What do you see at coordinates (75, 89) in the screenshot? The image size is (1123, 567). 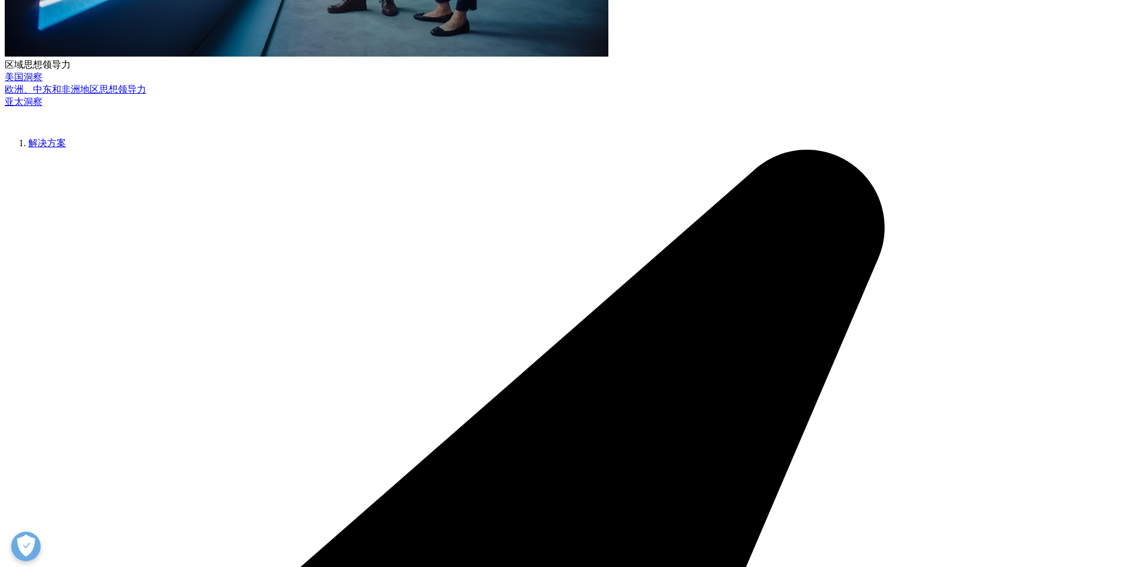 I see `font: 欧洲、中东和非洲地区思想领导力` at bounding box center [75, 89].